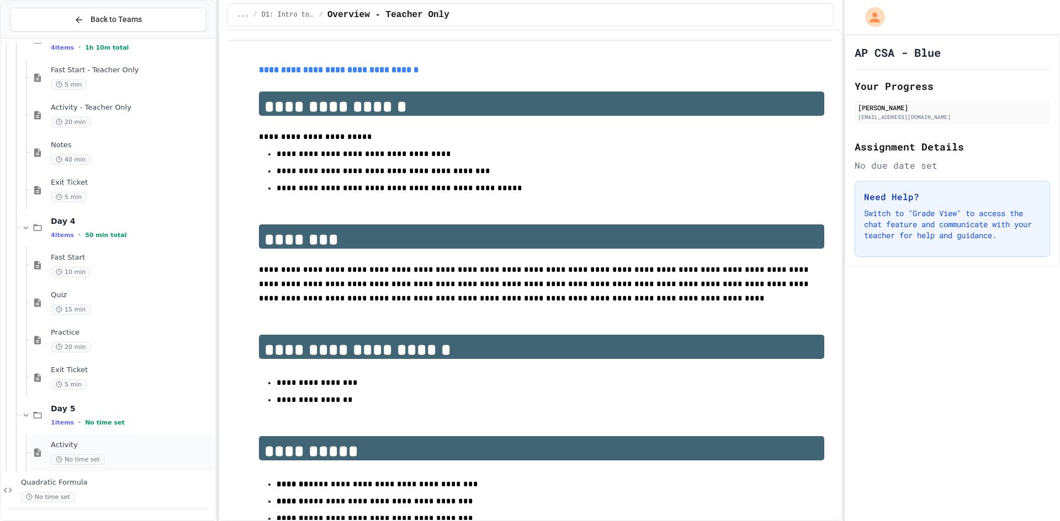 The width and height of the screenshot is (1060, 521). What do you see at coordinates (132, 258) in the screenshot?
I see `span: Fast Start` at bounding box center [132, 258].